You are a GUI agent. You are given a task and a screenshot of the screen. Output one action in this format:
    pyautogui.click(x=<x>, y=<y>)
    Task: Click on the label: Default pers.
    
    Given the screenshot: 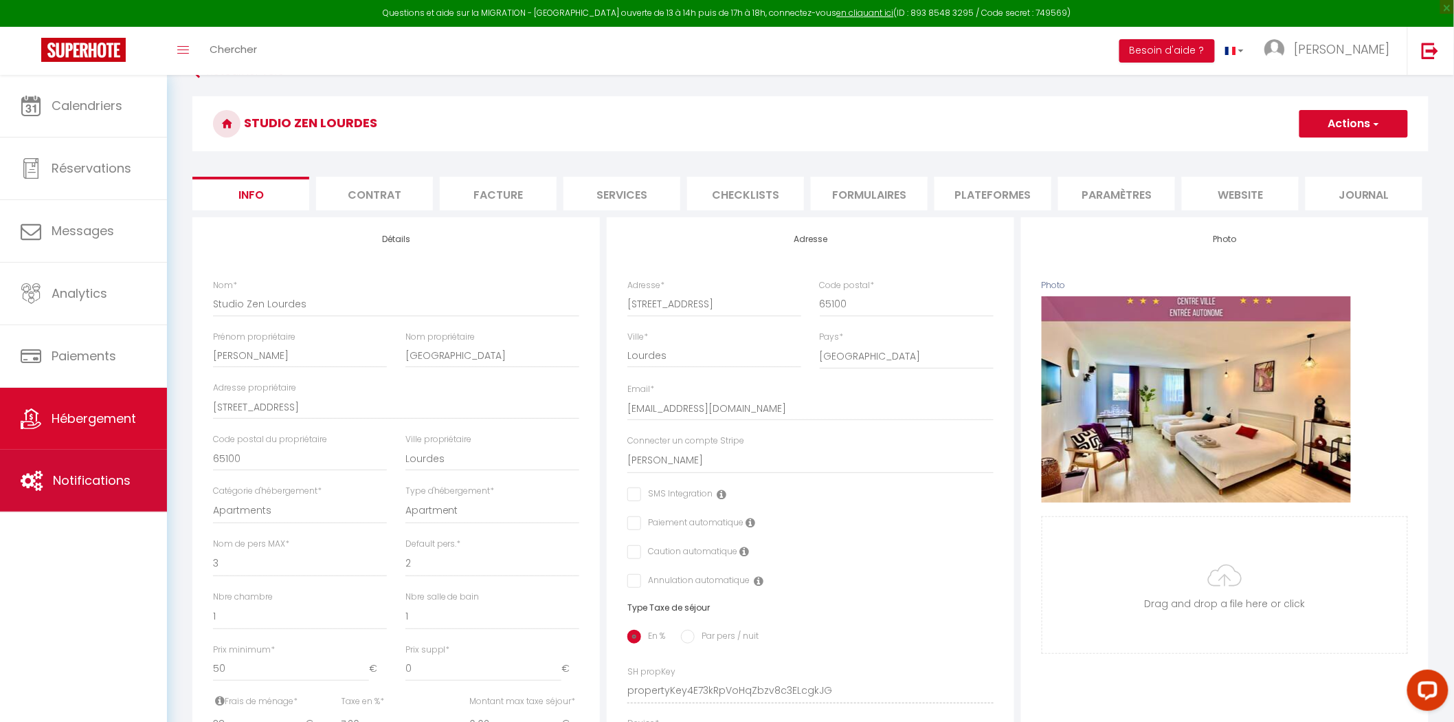 What is the action you would take?
    pyautogui.click(x=433, y=544)
    